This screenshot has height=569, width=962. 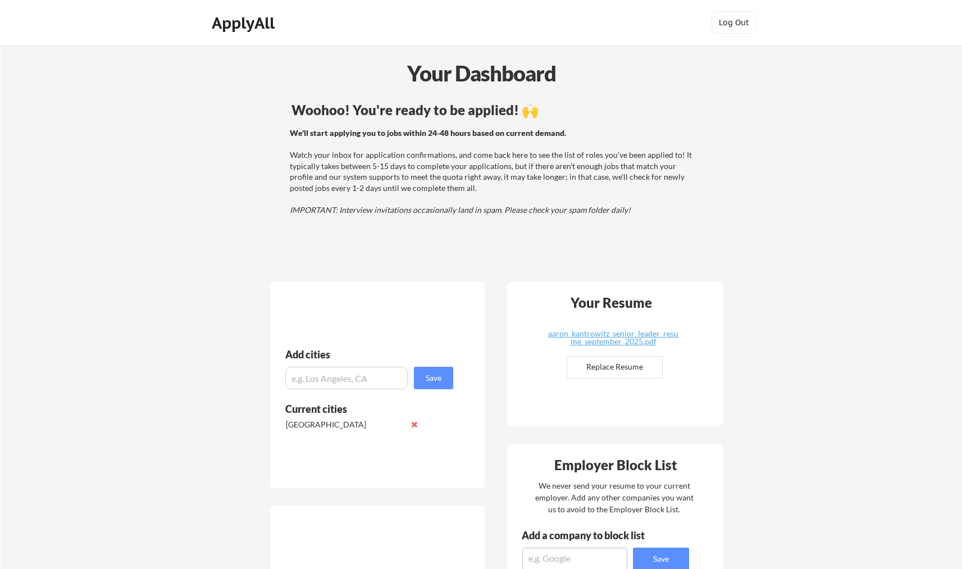 What do you see at coordinates (494, 110) in the screenshot?
I see `div: Woohoo! You're ready to be applied! 🙌` at bounding box center [494, 110].